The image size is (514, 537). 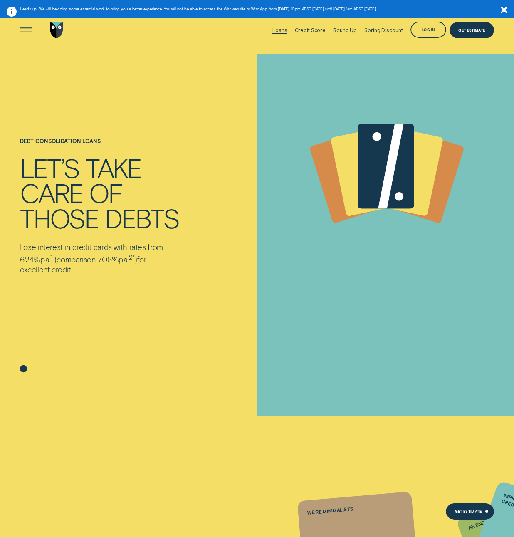 What do you see at coordinates (279, 30) in the screenshot?
I see `a: Loans` at bounding box center [279, 30].